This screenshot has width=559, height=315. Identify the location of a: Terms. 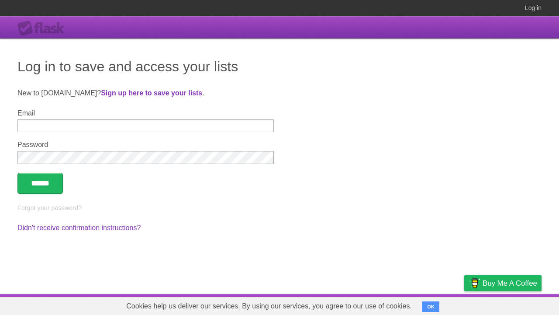
(433, 304).